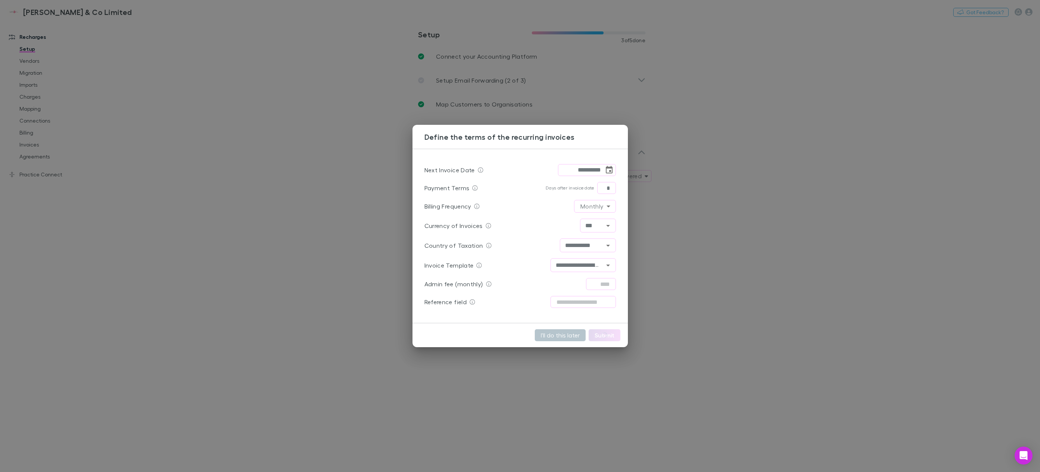 The image size is (1040, 472). I want to click on p: Days after invoice date, so click(569, 188).